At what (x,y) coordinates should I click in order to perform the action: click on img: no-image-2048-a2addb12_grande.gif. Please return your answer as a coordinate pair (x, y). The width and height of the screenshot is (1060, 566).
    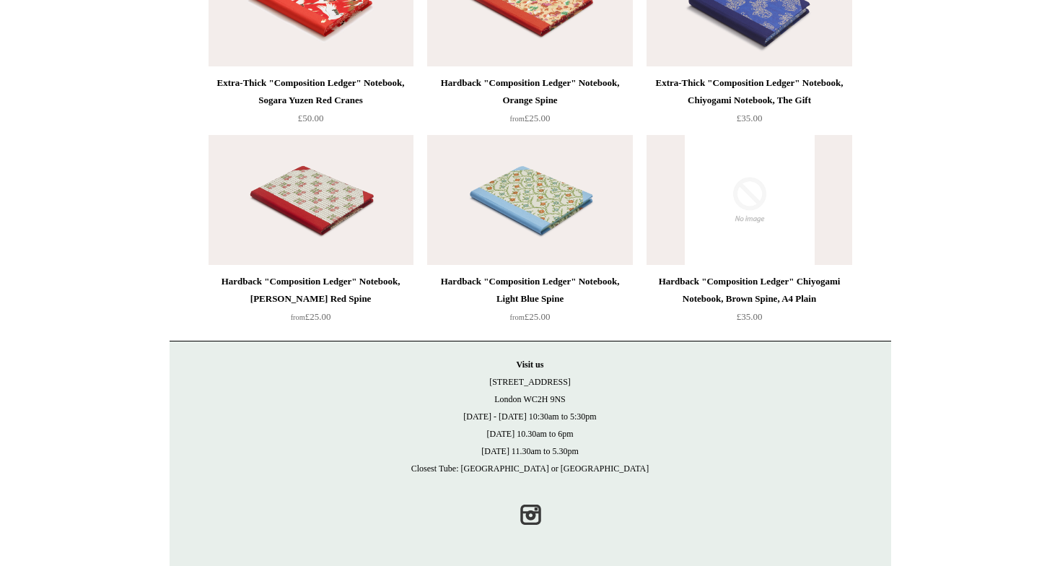
    Looking at the image, I should click on (749, 200).